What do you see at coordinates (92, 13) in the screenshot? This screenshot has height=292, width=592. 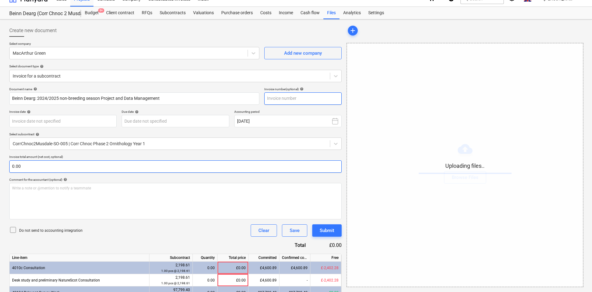 I see `div: Budget` at bounding box center [92, 13].